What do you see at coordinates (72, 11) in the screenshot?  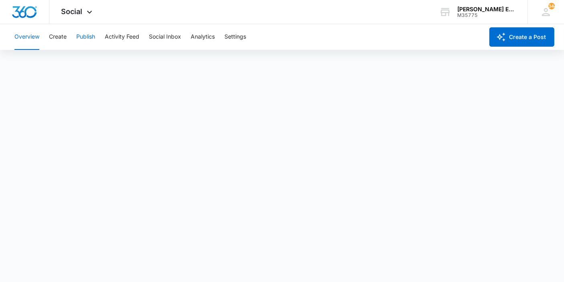 I see `span: Social` at bounding box center [72, 11].